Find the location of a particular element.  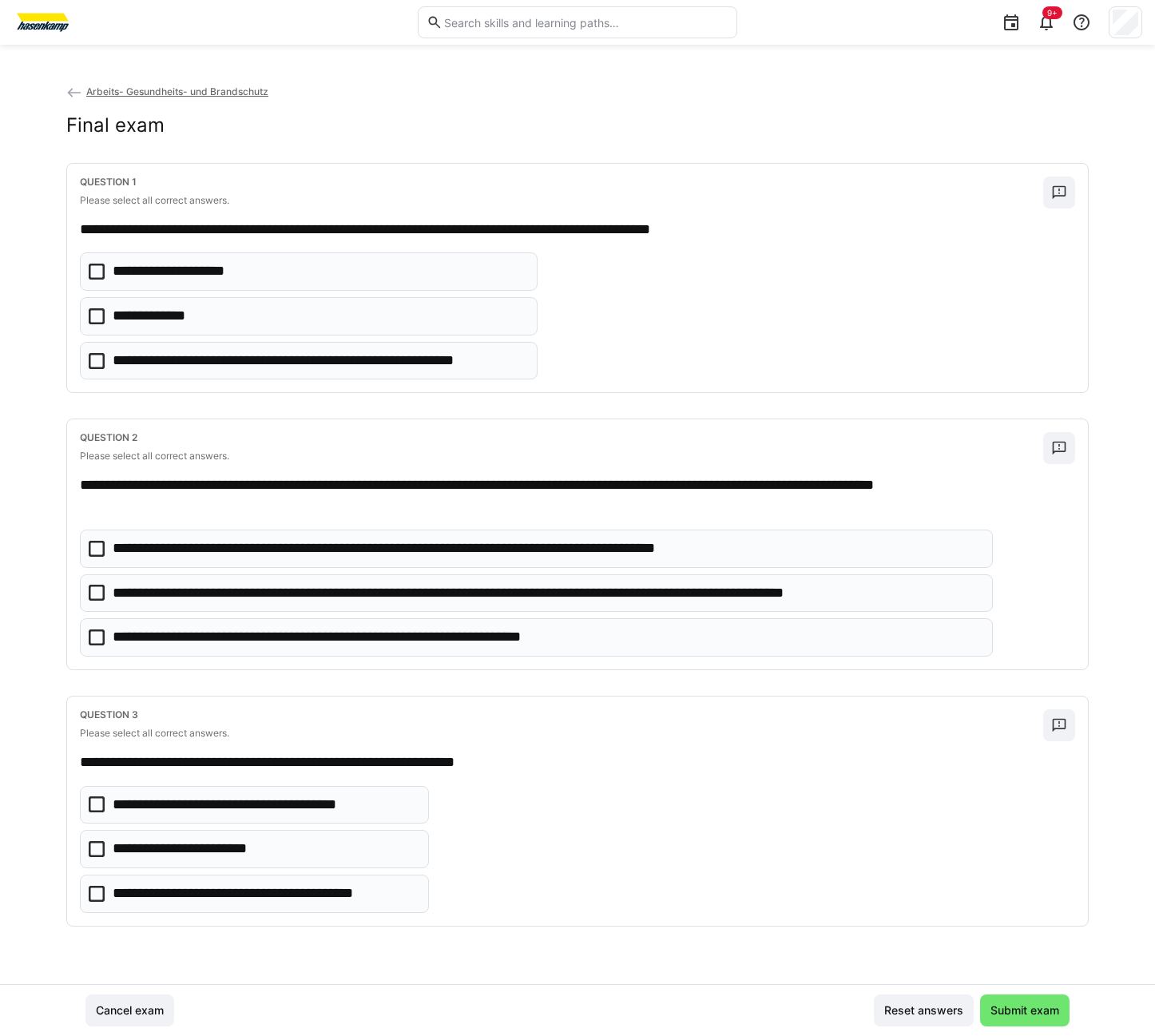

input: Search skills and learning paths… is located at coordinates (586, 22).